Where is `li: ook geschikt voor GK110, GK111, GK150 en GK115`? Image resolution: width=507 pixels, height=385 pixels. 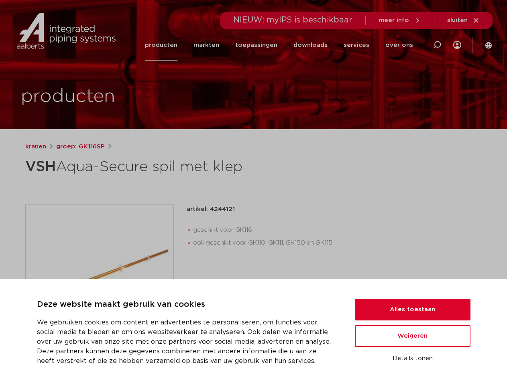
li: ook geschikt voor GK110, GK111, GK150 en GK115 is located at coordinates (337, 243).